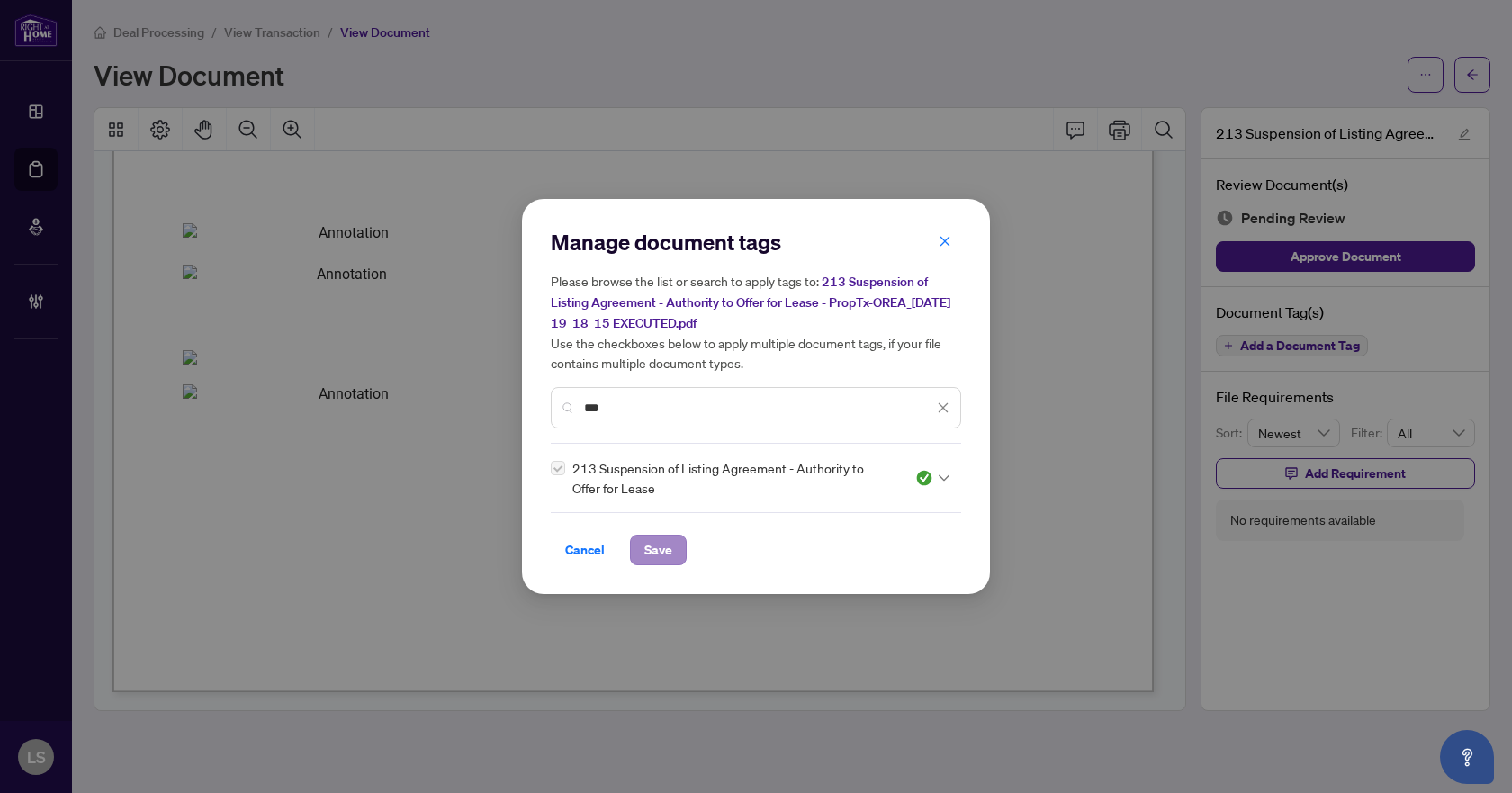 The width and height of the screenshot is (1512, 793). What do you see at coordinates (658, 550) in the screenshot?
I see `span: Save` at bounding box center [658, 550].